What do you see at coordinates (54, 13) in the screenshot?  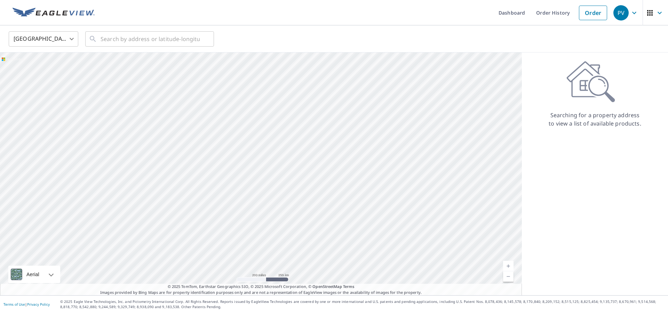 I see `img: EV Logo` at bounding box center [54, 13].